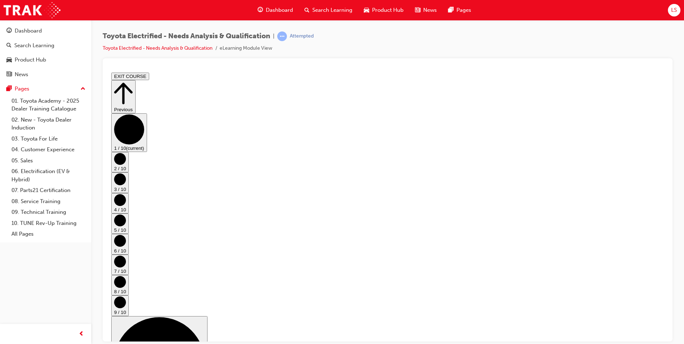 The image size is (684, 344). I want to click on a: All Pages, so click(48, 234).